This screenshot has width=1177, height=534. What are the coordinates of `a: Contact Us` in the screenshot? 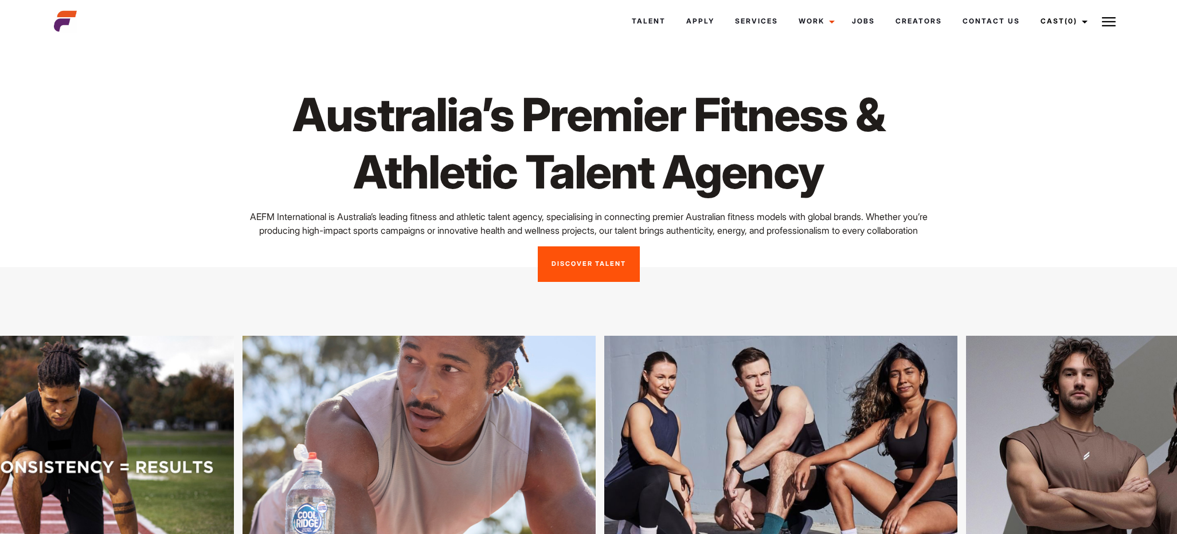 It's located at (991, 21).